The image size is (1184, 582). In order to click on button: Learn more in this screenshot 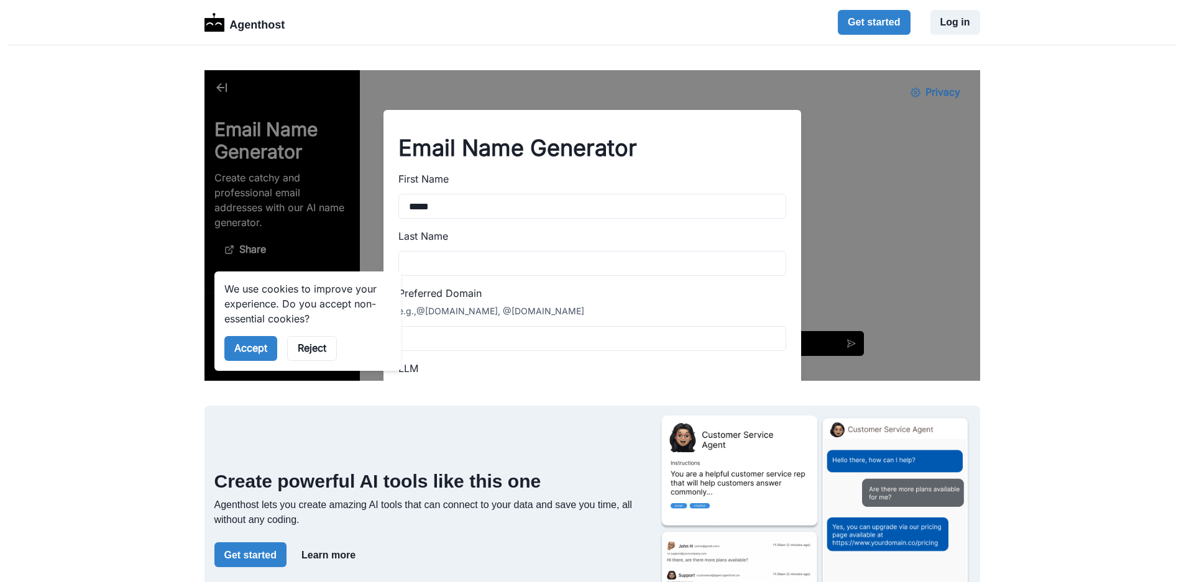, I will do `click(328, 555)`.